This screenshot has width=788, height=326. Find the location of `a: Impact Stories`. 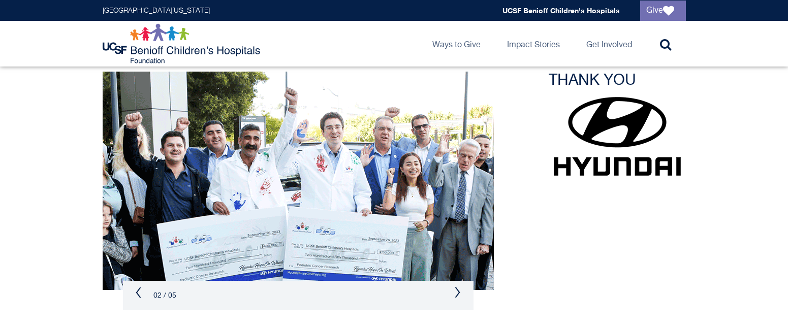

a: Impact Stories is located at coordinates (533, 44).